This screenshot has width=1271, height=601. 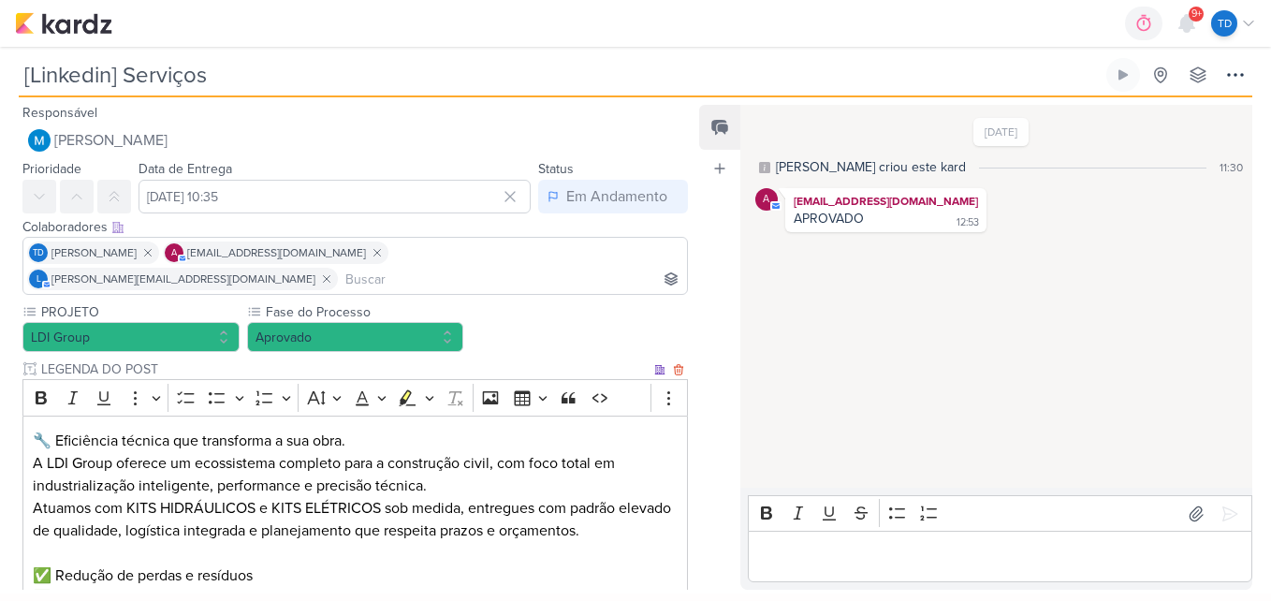 I want to click on div: luciano@ldigroup.com.br, so click(x=38, y=279).